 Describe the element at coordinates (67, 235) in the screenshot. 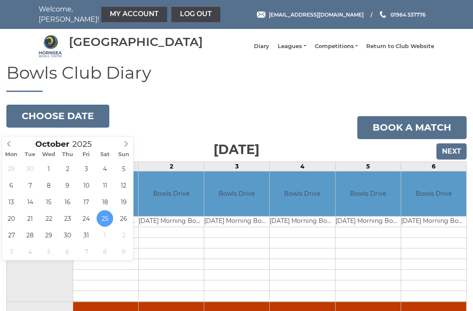

I see `span: October 30, 2025` at that location.